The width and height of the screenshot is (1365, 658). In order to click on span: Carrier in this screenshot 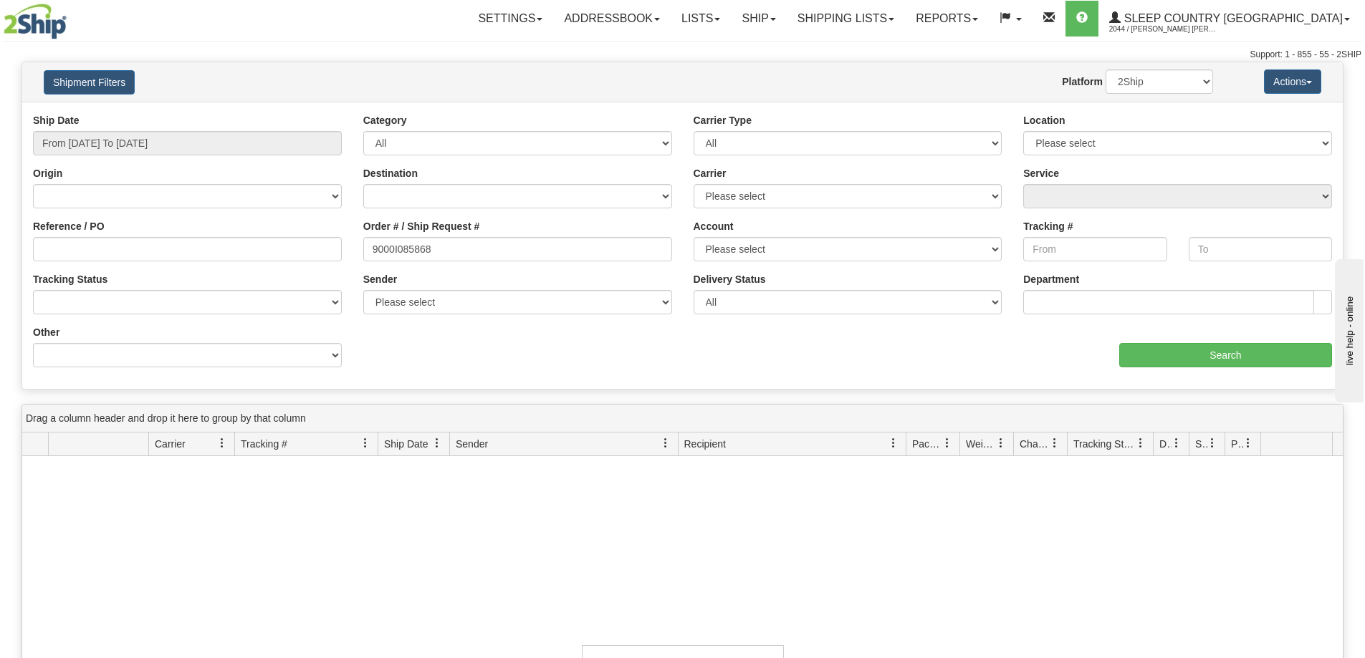, I will do `click(170, 444)`.